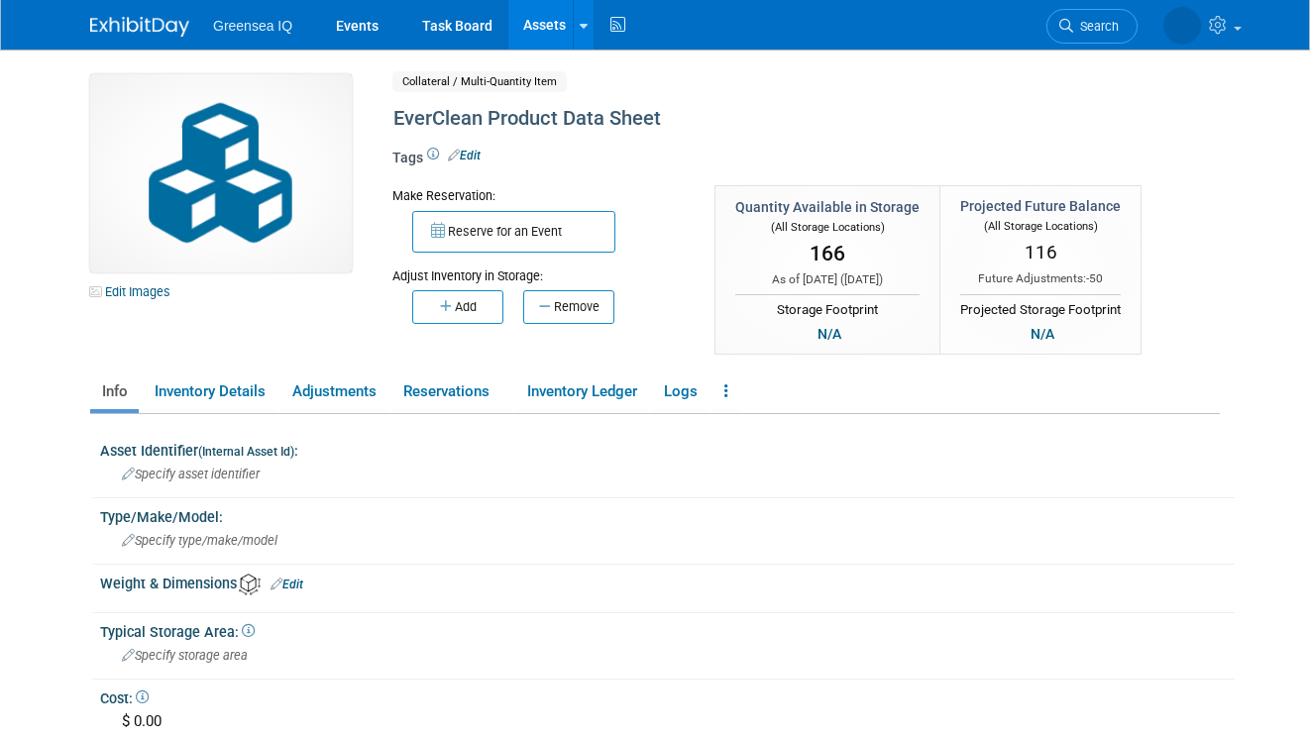 The width and height of the screenshot is (1310, 738). I want to click on a: Info, so click(114, 391).